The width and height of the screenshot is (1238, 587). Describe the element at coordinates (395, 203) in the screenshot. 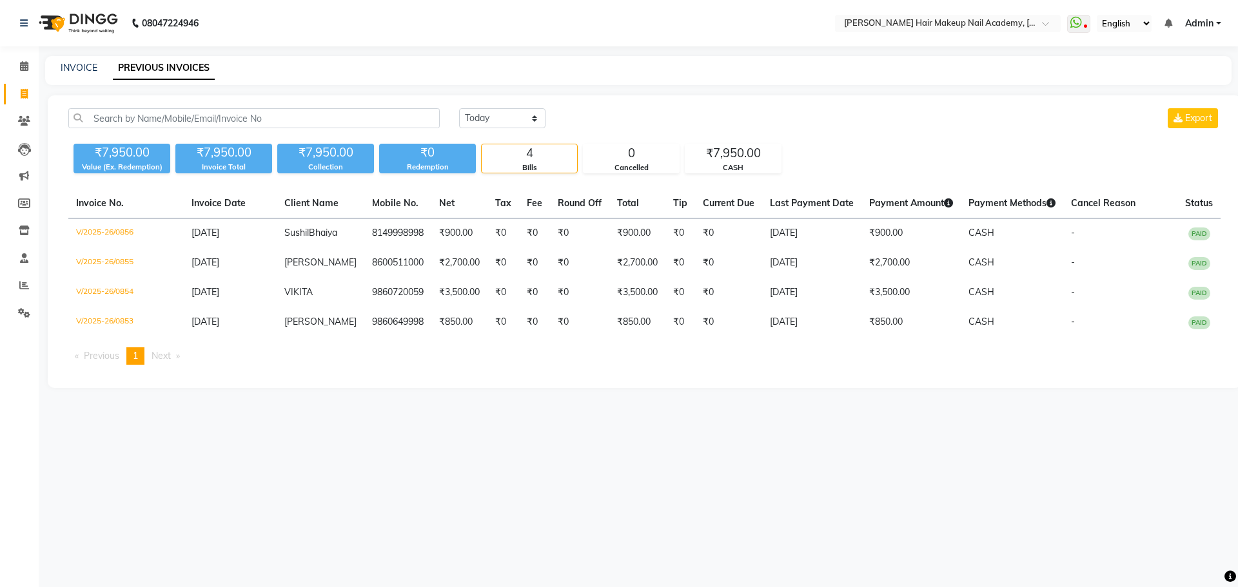

I see `span: Mobile No.` at that location.